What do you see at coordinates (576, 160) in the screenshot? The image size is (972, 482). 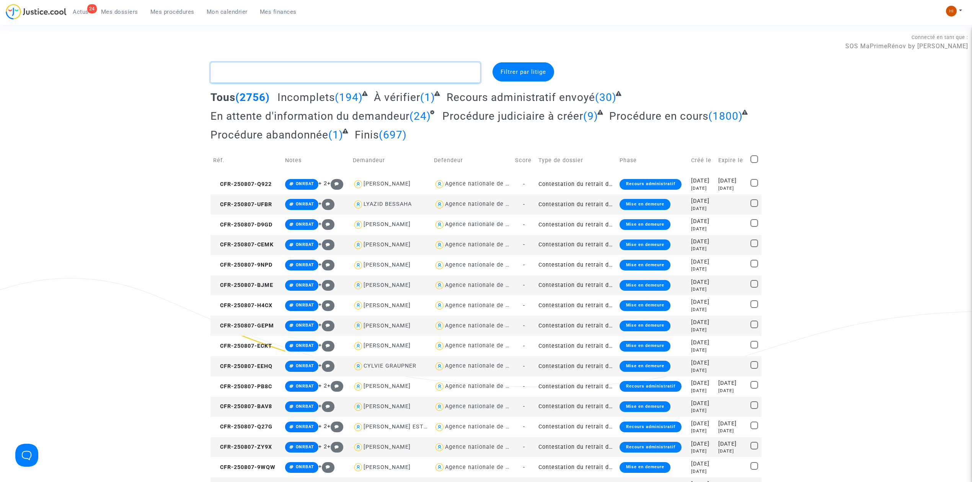 I see `td: Type de dossier` at bounding box center [576, 160].